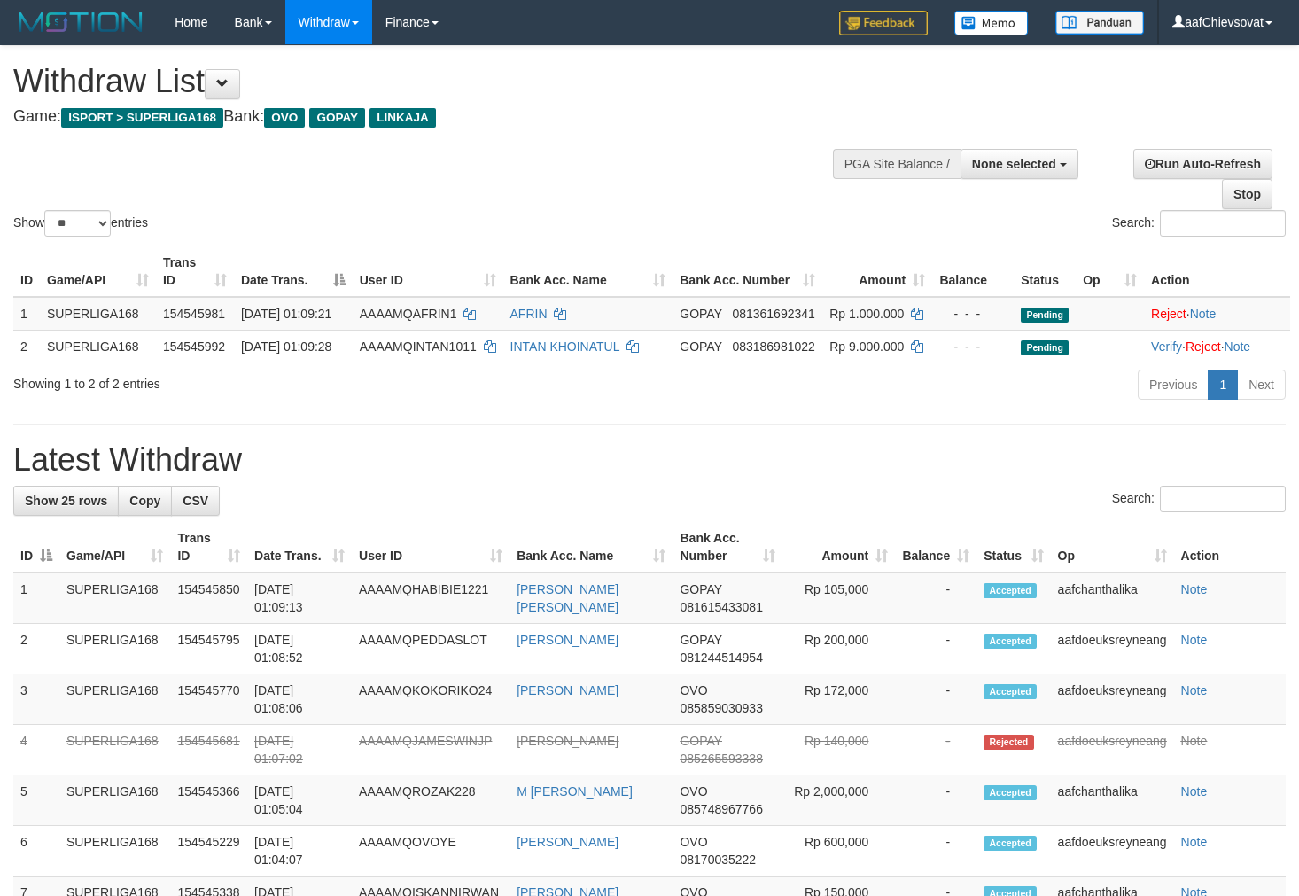 This screenshot has height=896, width=1299. Describe the element at coordinates (1166, 347) in the screenshot. I see `a: Verify` at that location.